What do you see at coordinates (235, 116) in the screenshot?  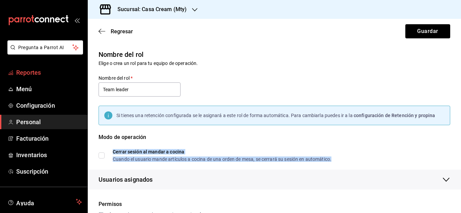 I see `span: Si tienes una retención configurada se le asignará a este rol de forma automática. Para cambiarla...` at bounding box center [235, 116].